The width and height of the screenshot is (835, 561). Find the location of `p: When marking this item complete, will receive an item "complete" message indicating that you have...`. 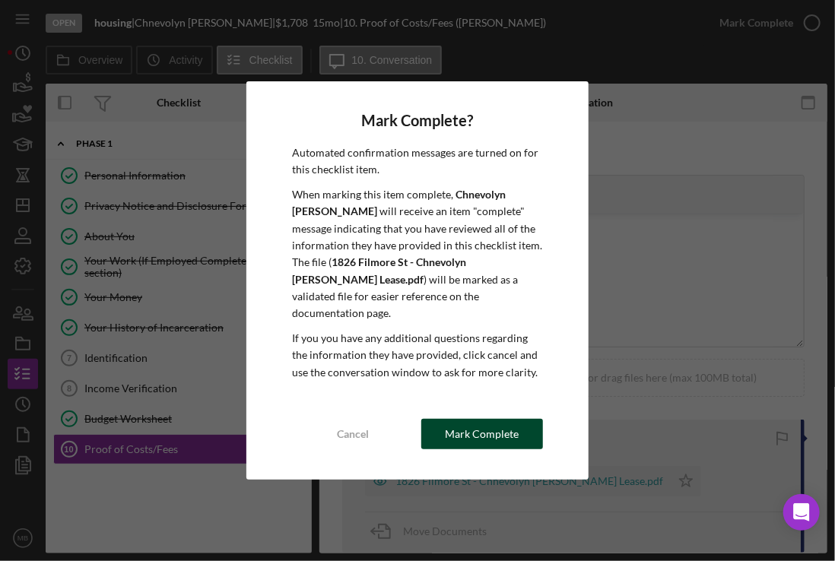

p: When marking this item complete, will receive an item "complete" message indicating that you have... is located at coordinates (417, 254).